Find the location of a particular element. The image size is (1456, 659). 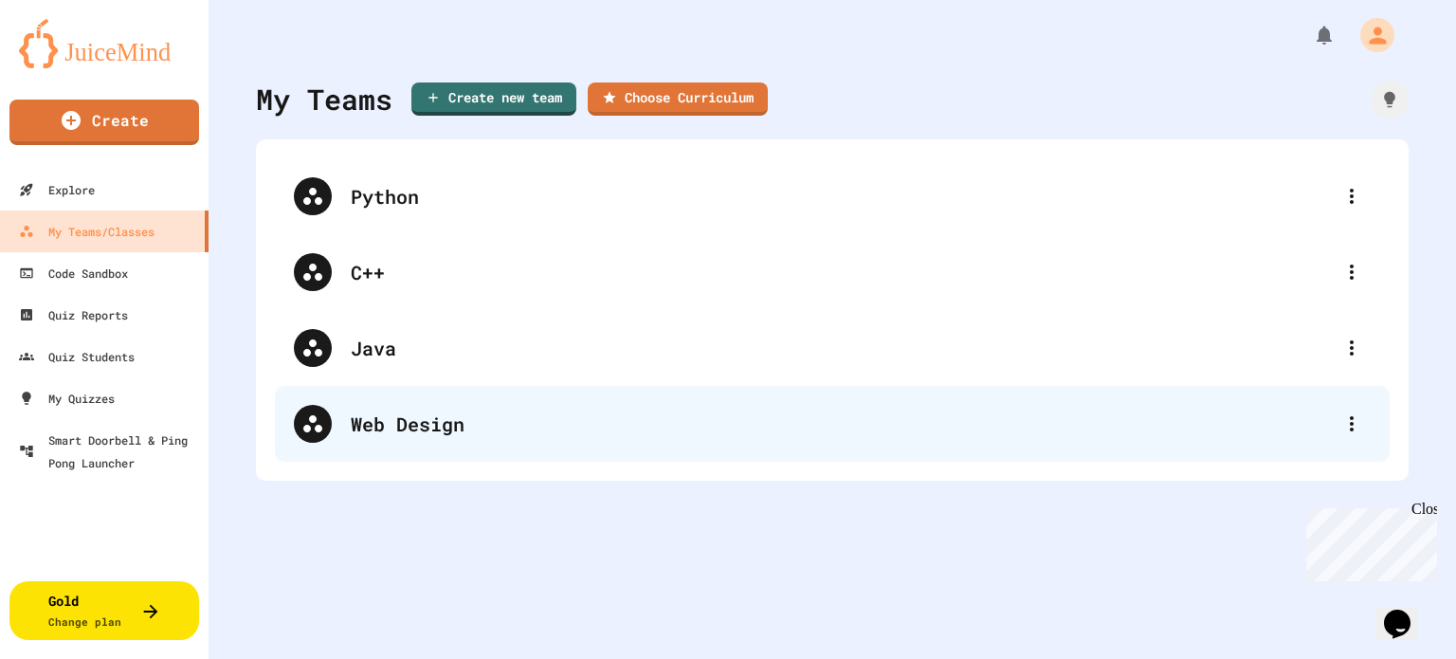

div: How it works is located at coordinates (1390, 100).